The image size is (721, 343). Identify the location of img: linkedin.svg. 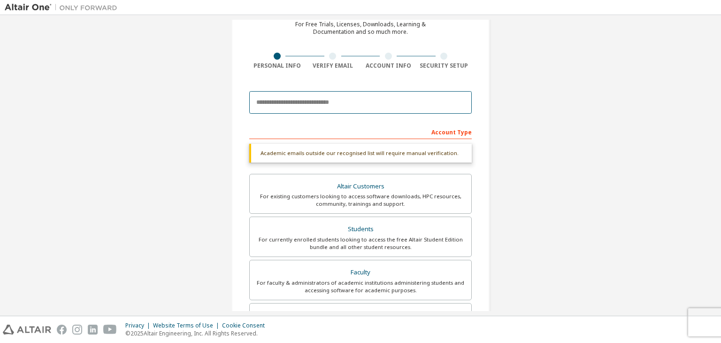
(93, 329).